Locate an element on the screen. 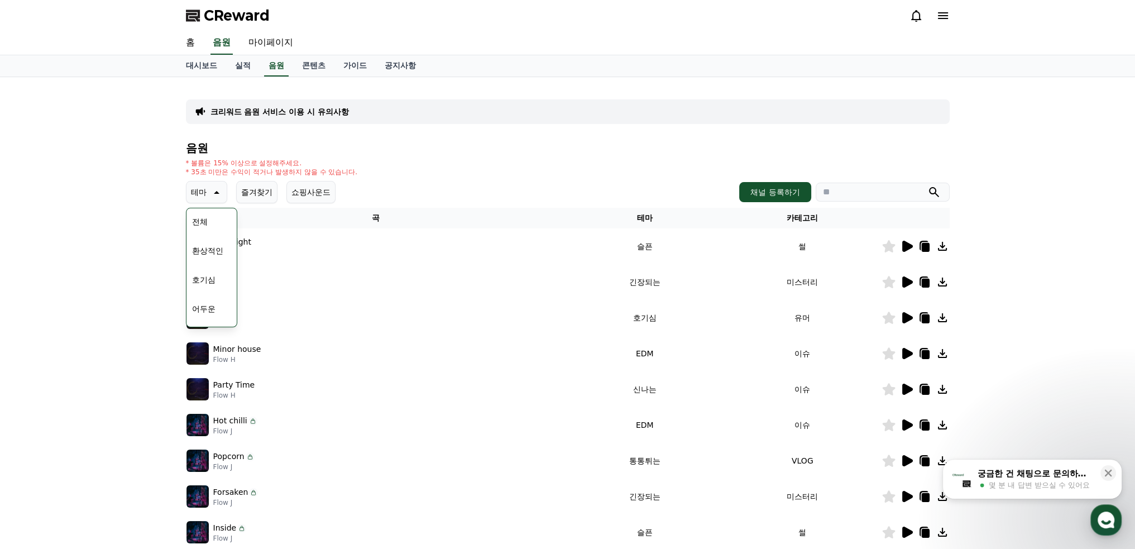 This screenshot has width=1135, height=549. td: 슬픈 is located at coordinates (644, 246).